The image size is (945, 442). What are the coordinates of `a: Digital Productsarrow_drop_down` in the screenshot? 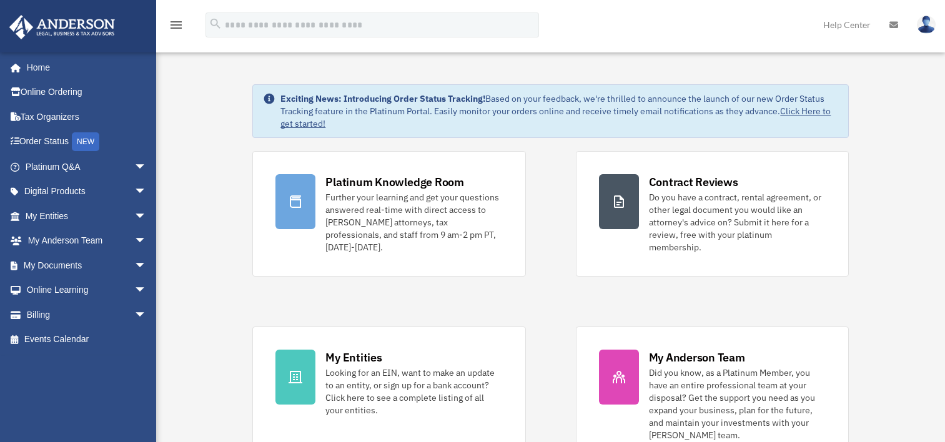 It's located at (87, 192).